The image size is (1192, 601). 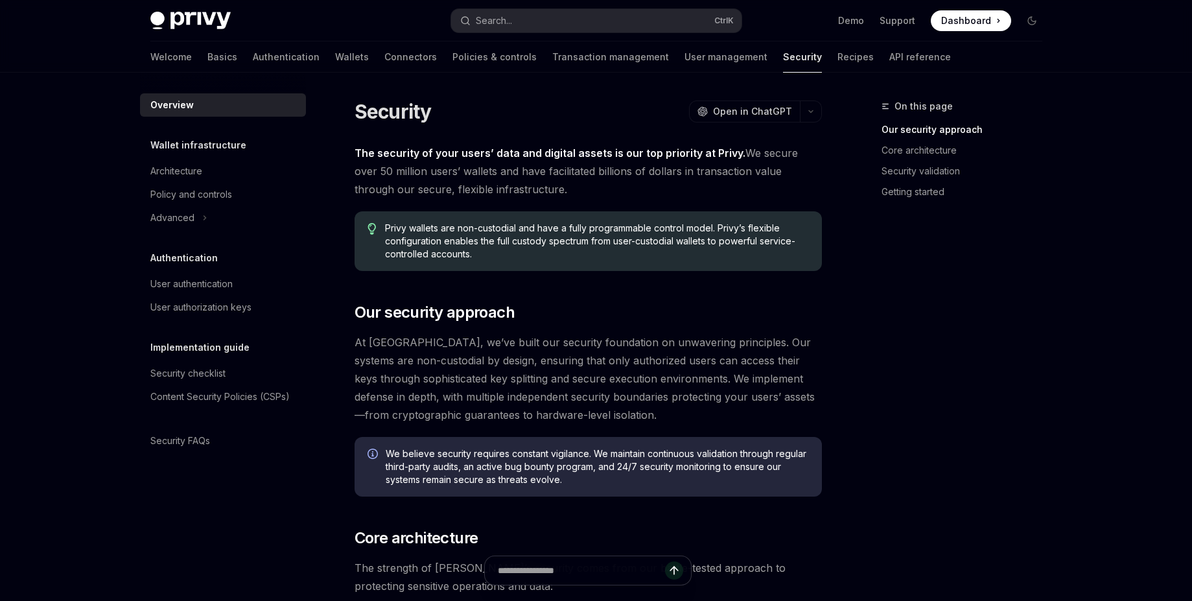 I want to click on a: Security FAQs, so click(x=223, y=441).